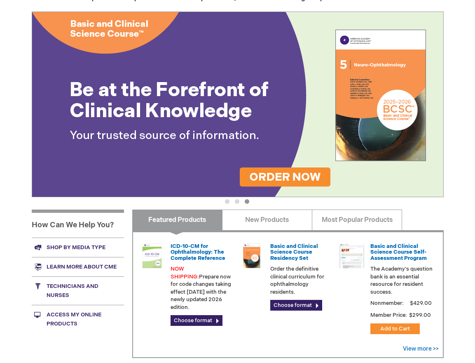  What do you see at coordinates (252, 256) in the screenshot?
I see `img: 02850963u_47.png` at bounding box center [252, 256].